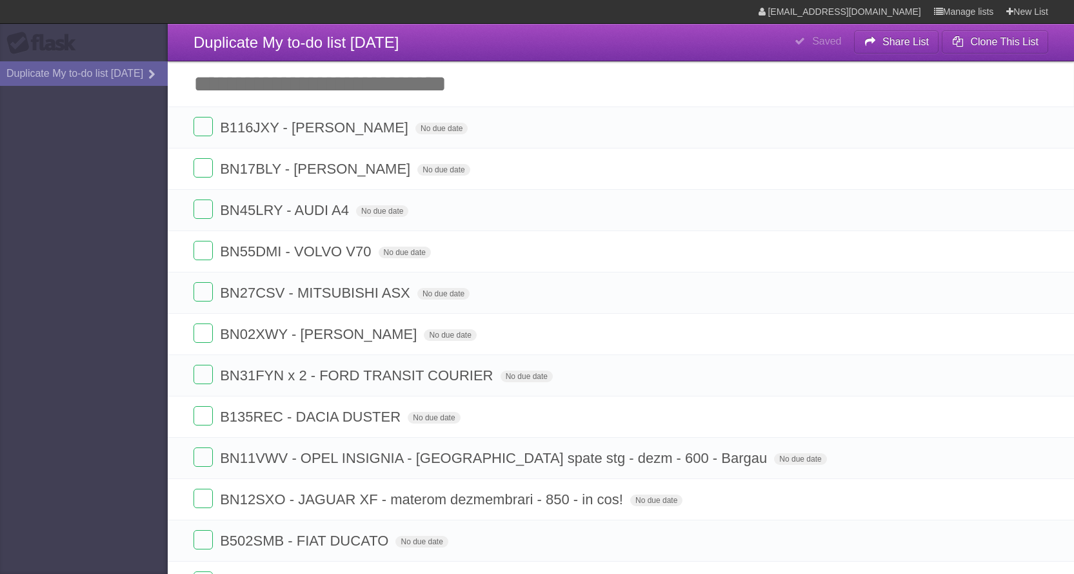 The image size is (1074, 574). What do you see at coordinates (312, 416) in the screenshot?
I see `span: B135REC - DACIA DUSTER` at bounding box center [312, 416].